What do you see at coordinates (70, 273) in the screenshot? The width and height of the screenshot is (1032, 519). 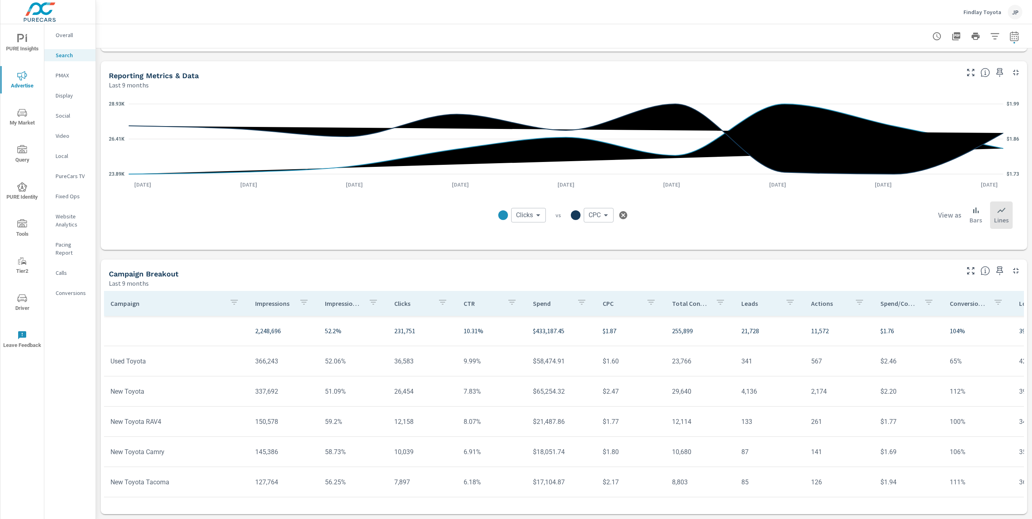 I see `div: Calls` at bounding box center [70, 273].